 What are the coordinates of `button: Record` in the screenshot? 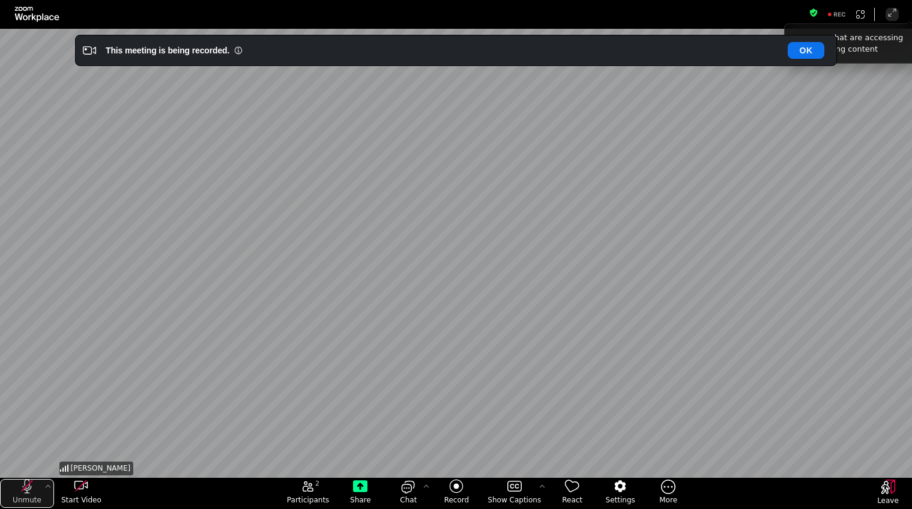 It's located at (456, 493).